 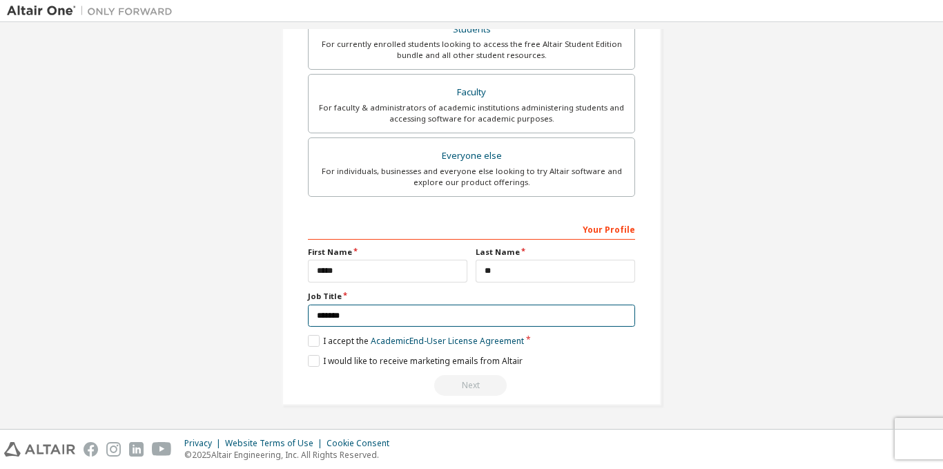 What do you see at coordinates (472, 50) in the screenshot?
I see `div: For currently enrolled students looking to access the free Altair Student Edition bundle and all ...` at bounding box center [472, 50].